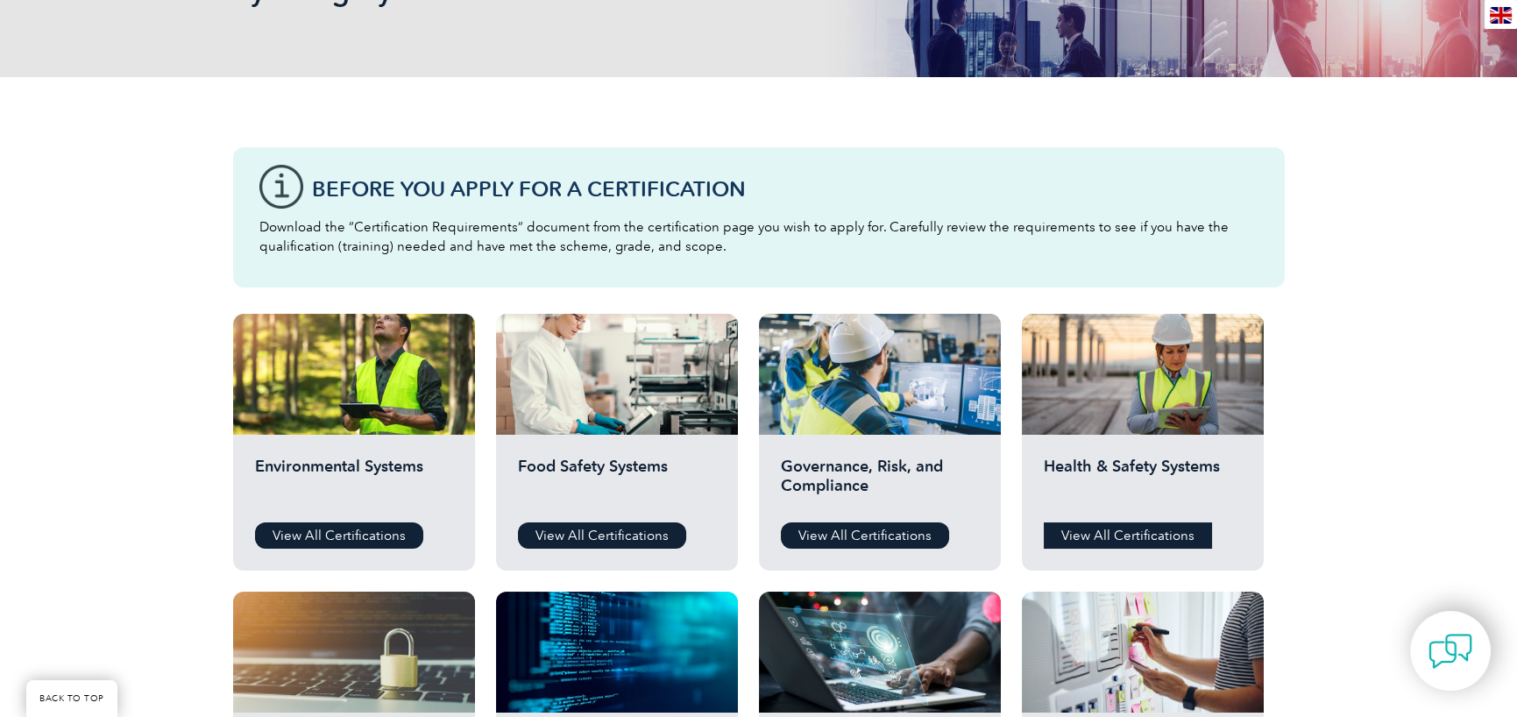 Image resolution: width=1517 pixels, height=717 pixels. I want to click on h2: Governance, Risk, and Compliance, so click(880, 483).